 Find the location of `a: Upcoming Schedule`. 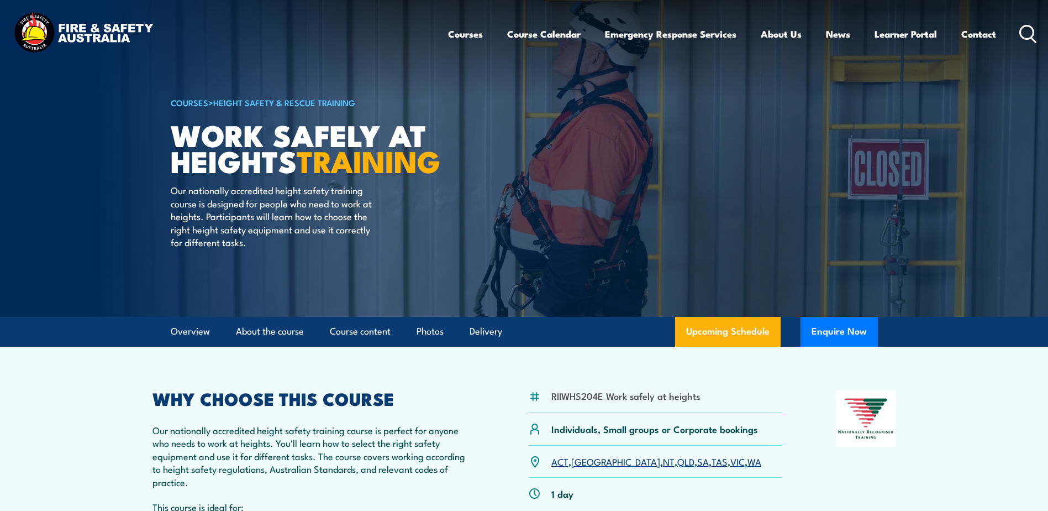

a: Upcoming Schedule is located at coordinates (728, 332).